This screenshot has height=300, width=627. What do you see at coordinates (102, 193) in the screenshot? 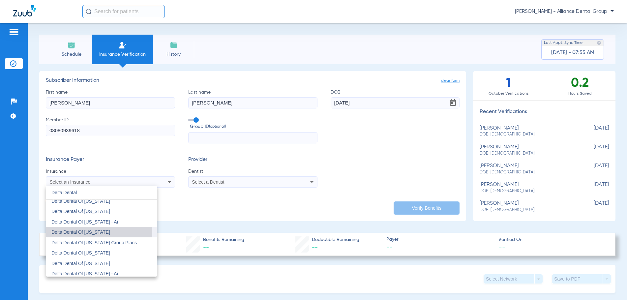
I see `input: dropdown search` at bounding box center [102, 193].